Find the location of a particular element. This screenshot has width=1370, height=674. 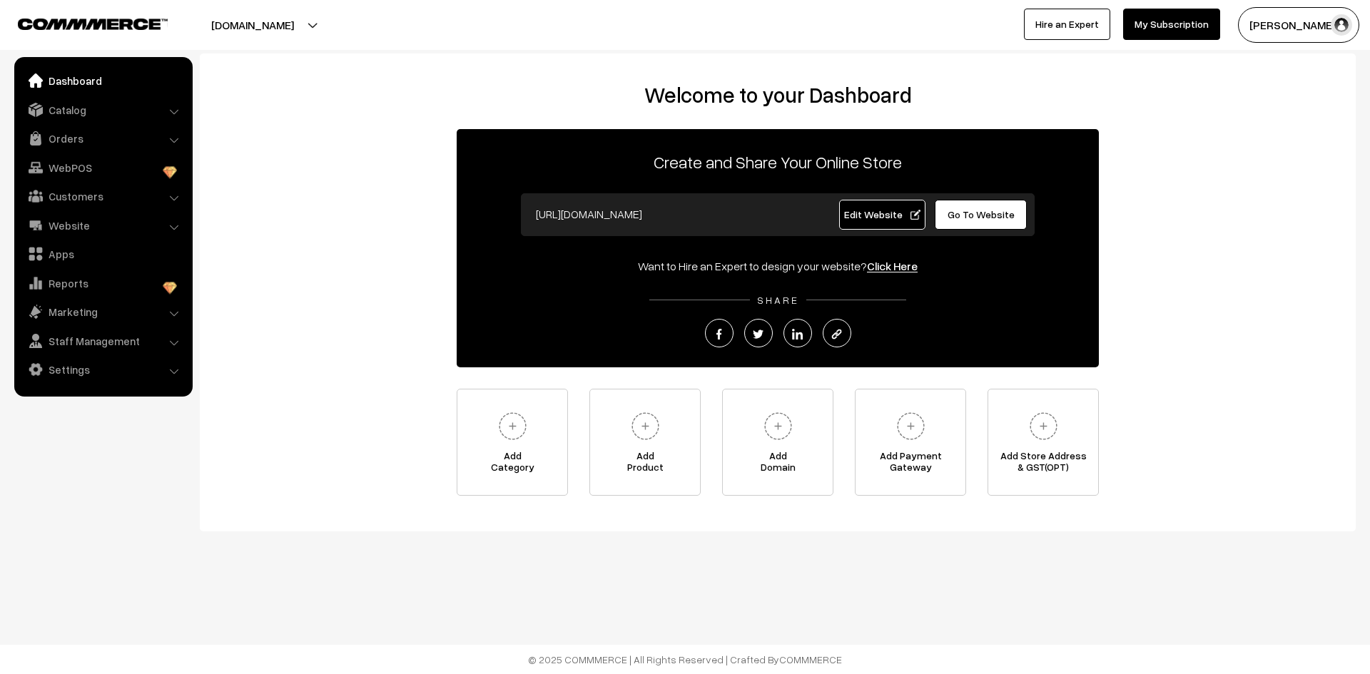

a: Reports is located at coordinates (103, 283).